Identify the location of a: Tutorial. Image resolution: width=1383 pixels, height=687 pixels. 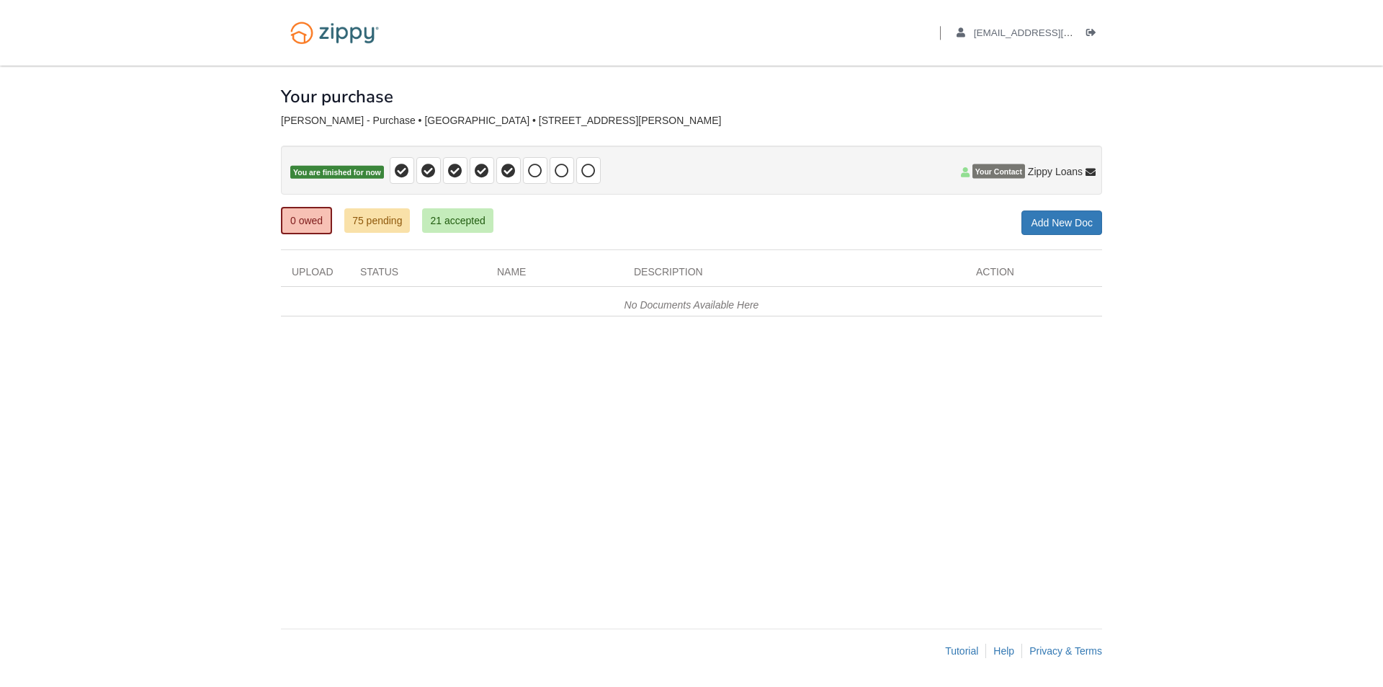
(962, 650).